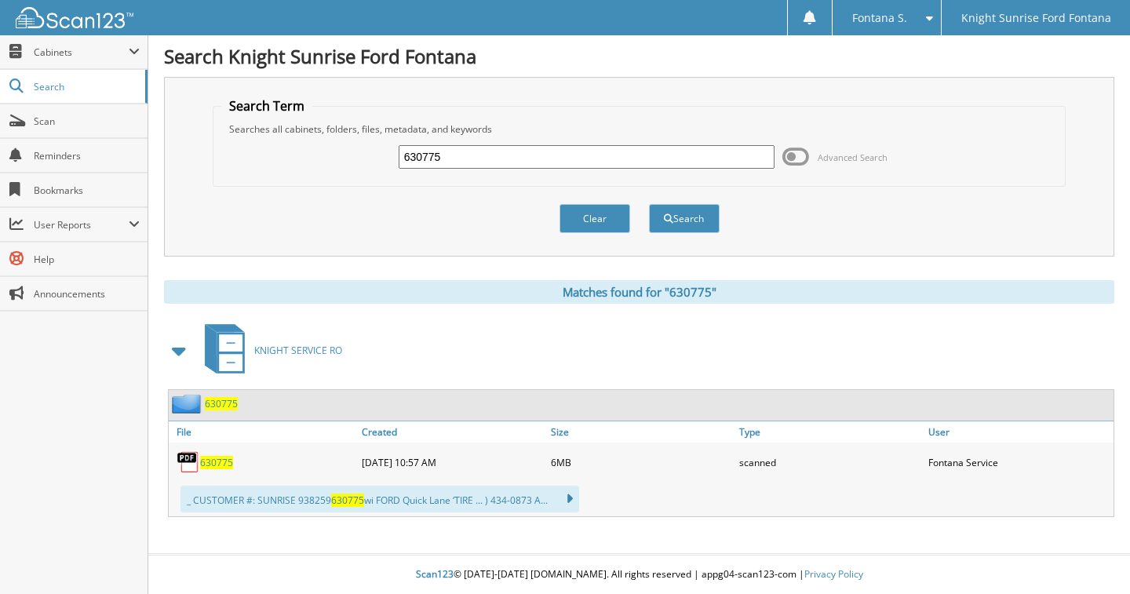  What do you see at coordinates (188, 403) in the screenshot?
I see `img: folder2.png` at bounding box center [188, 403].